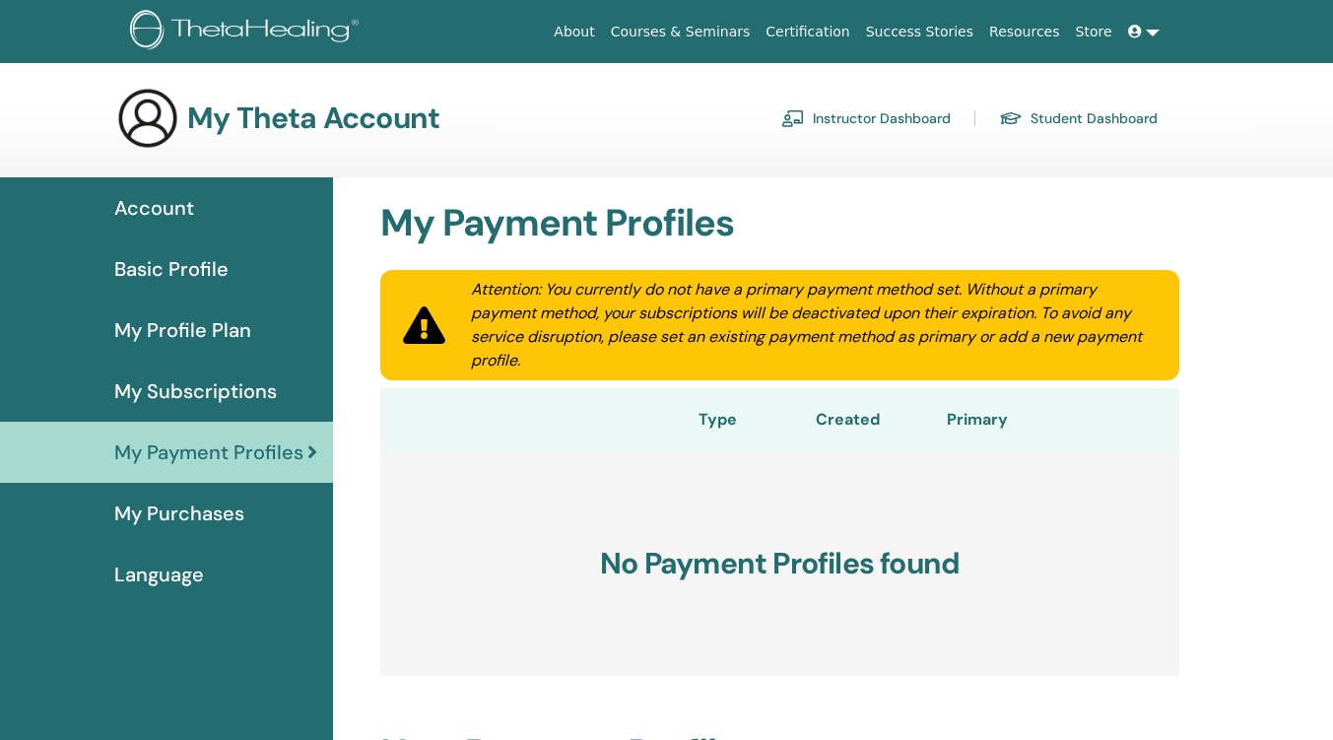 Image resolution: width=1333 pixels, height=740 pixels. What do you see at coordinates (148, 118) in the screenshot?
I see `img: generic-user-icon.jpg` at bounding box center [148, 118].